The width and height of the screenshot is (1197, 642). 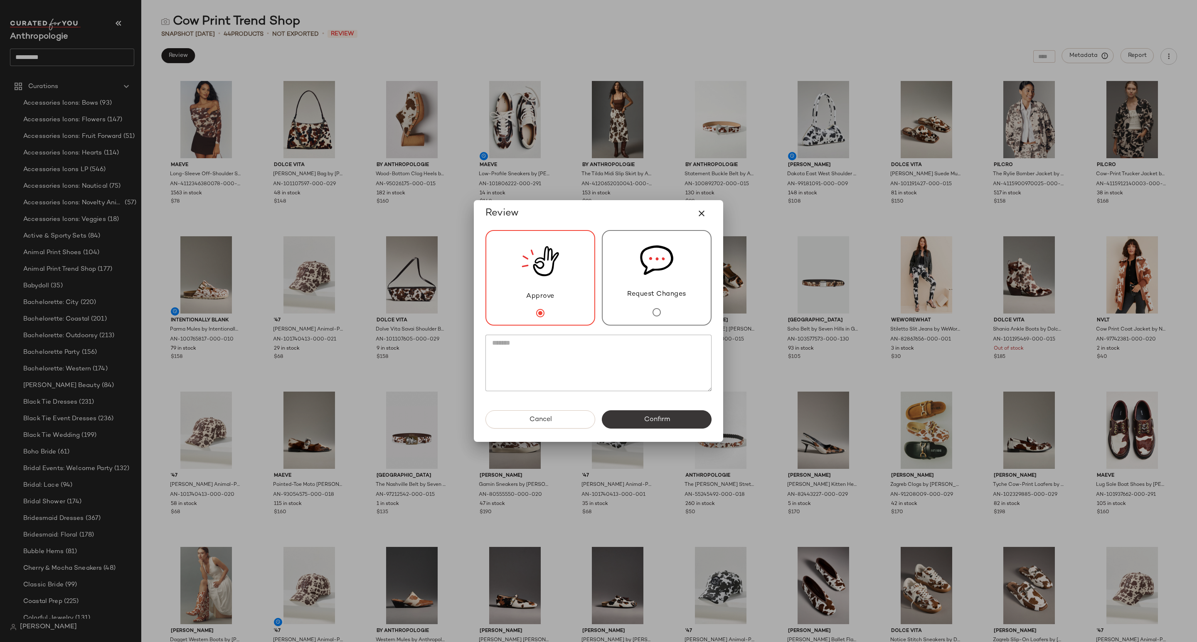 I want to click on span: Request Changes, so click(x=657, y=295).